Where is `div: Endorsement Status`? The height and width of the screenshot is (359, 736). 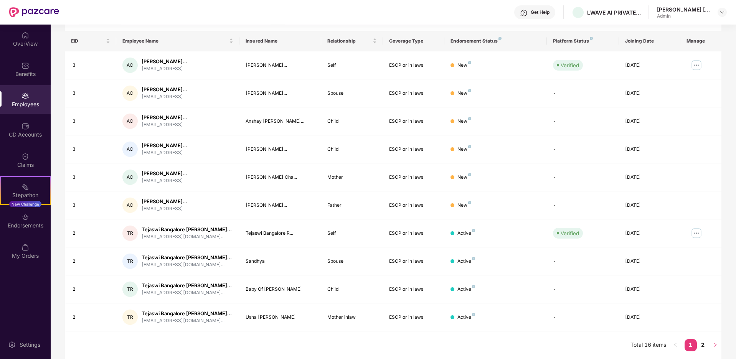 div: Endorsement Status is located at coordinates (495, 41).